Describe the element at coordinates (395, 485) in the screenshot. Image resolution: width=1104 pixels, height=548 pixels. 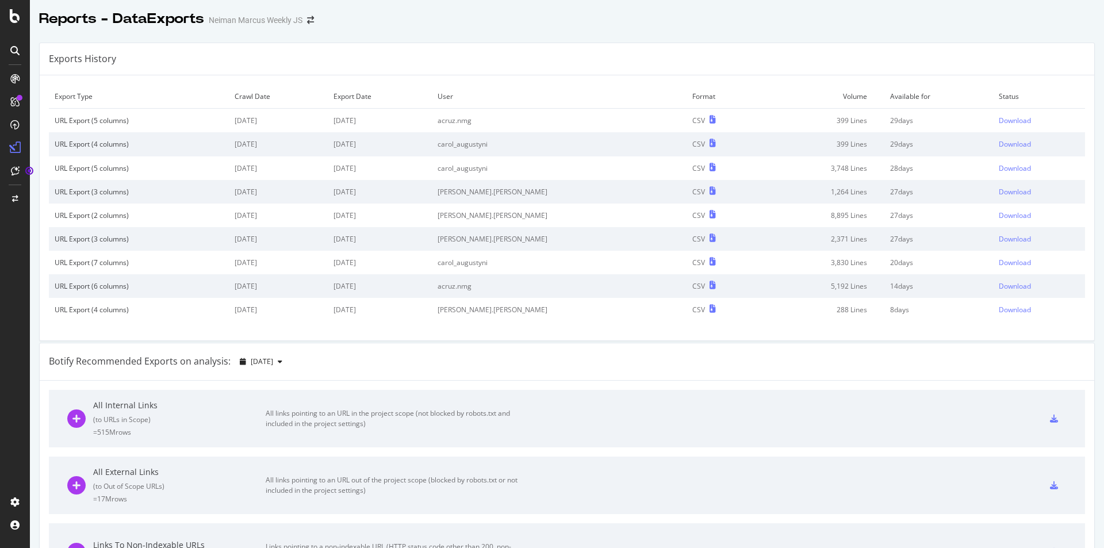
I see `div: All links pointing to an URL out of the project scope (blocked by robots.txt or not included in t...` at that location.